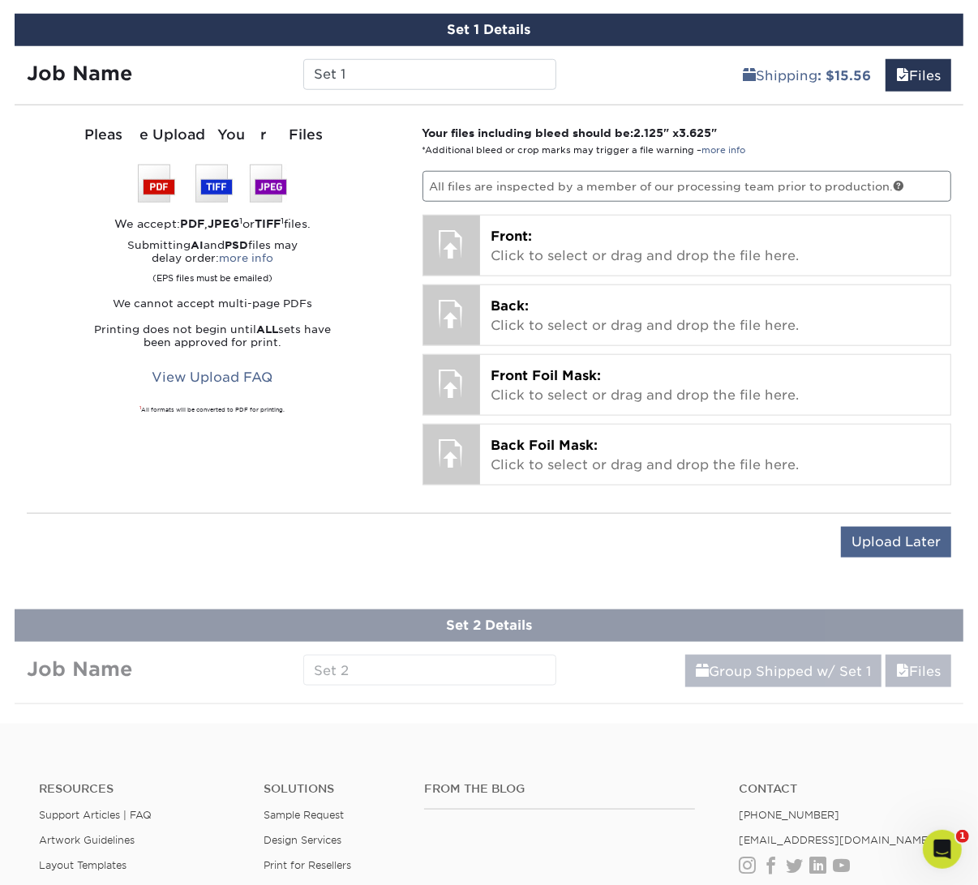 This screenshot has width=978, height=885. What do you see at coordinates (212, 262) in the screenshot?
I see `p: Submitting and files may delay order:` at bounding box center [212, 262].